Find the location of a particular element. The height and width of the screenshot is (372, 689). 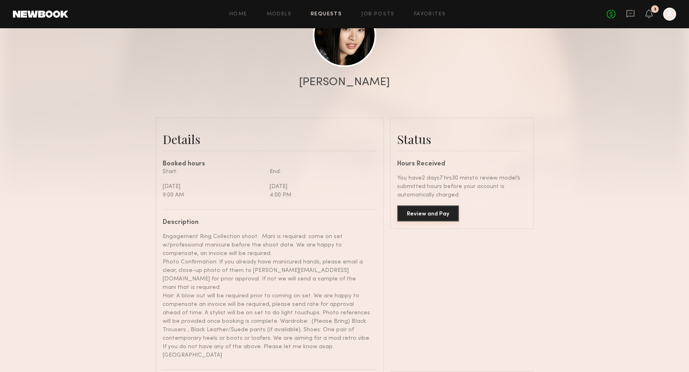

div: Start: is located at coordinates (213, 171).